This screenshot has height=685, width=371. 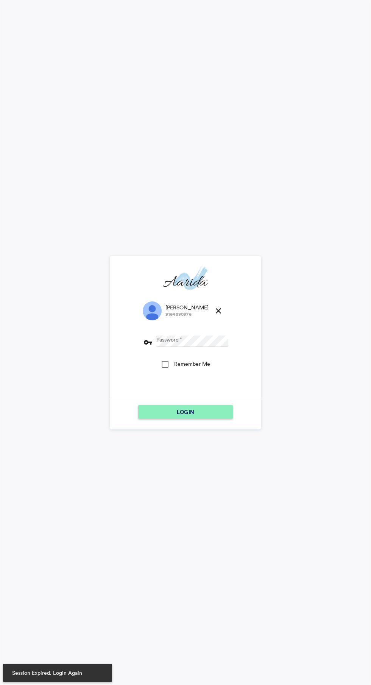 I want to click on span: LOGIN, so click(x=185, y=412).